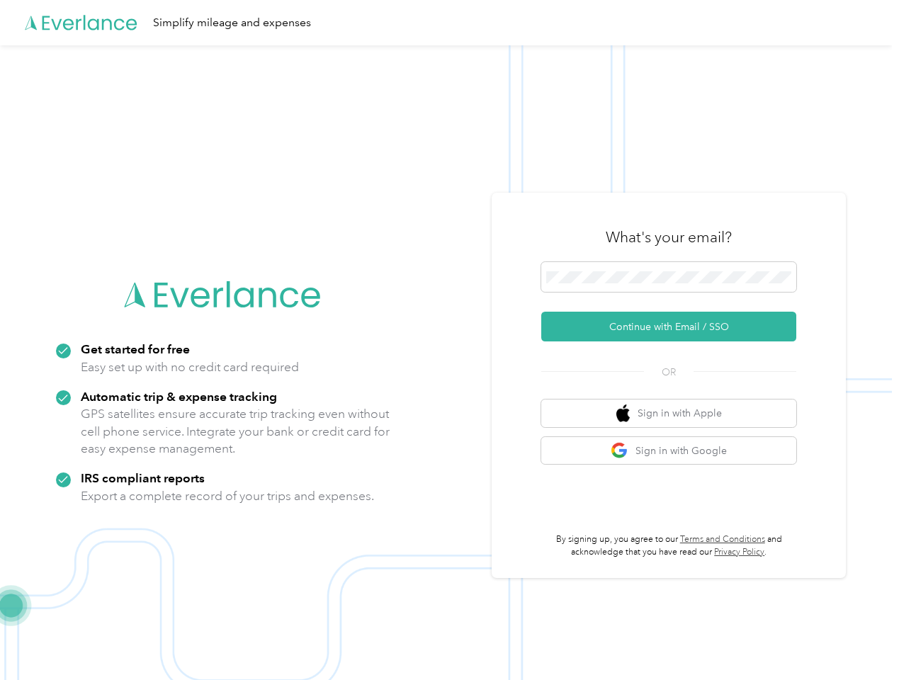  I want to click on img: google logo, so click(619, 450).